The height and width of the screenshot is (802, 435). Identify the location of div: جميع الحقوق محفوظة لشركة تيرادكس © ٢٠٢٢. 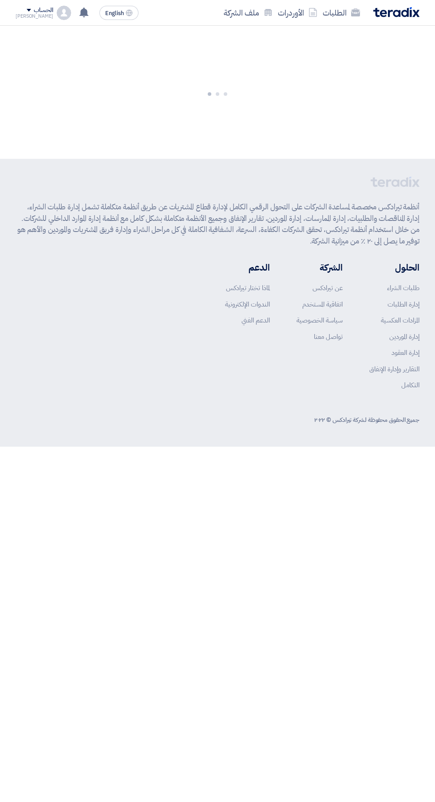
(367, 420).